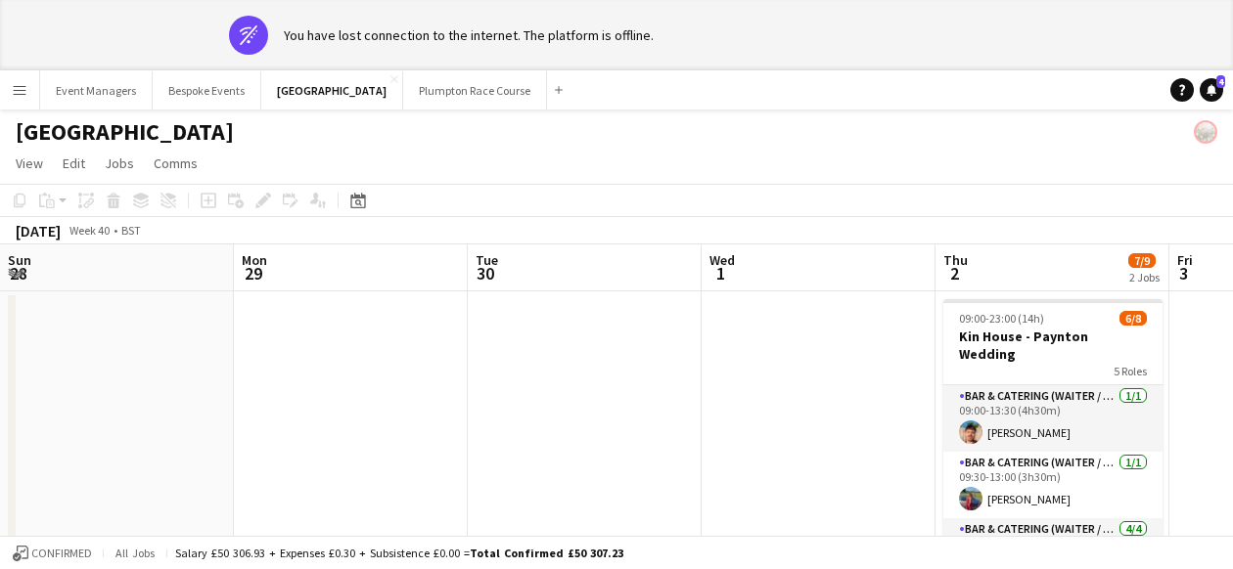 The width and height of the screenshot is (1233, 569). Describe the element at coordinates (720, 273) in the screenshot. I see `span: 1` at that location.